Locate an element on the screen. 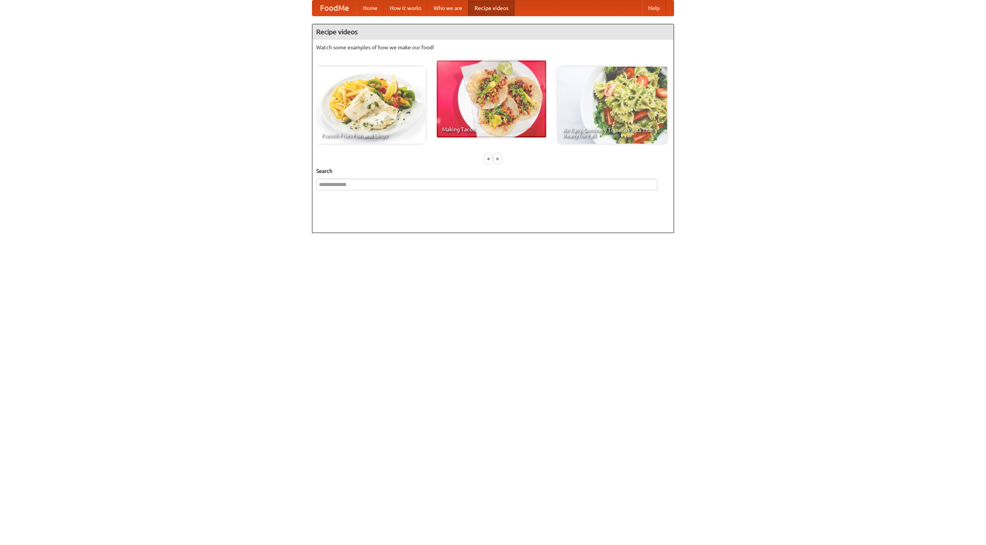  a: Help is located at coordinates (654, 8).